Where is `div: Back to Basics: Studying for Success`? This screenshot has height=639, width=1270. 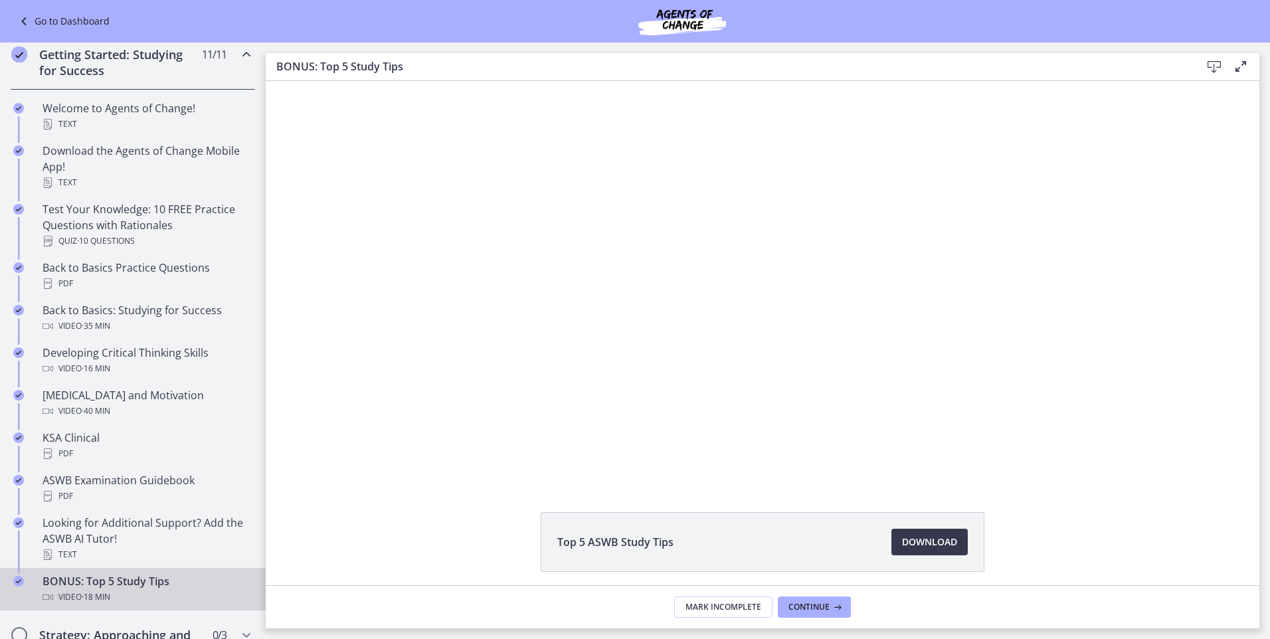 div: Back to Basics: Studying for Success is located at coordinates (146, 318).